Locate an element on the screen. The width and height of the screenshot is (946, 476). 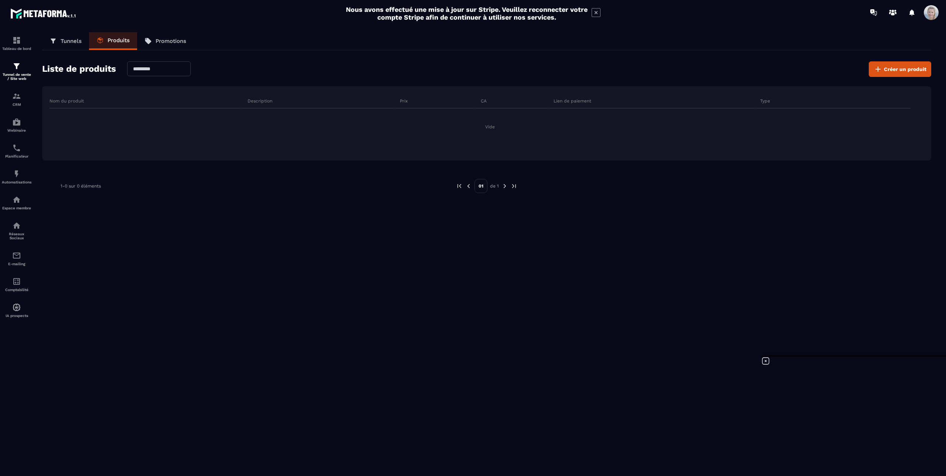
a: Produits is located at coordinates (113, 41).